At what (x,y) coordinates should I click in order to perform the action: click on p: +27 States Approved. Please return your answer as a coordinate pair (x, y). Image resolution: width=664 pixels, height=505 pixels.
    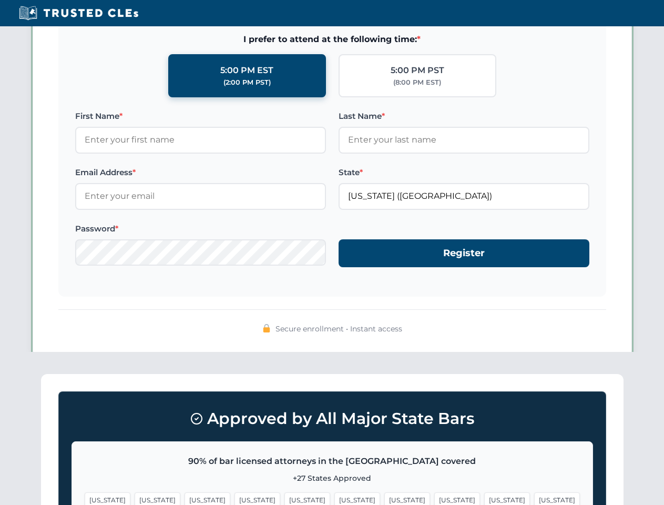
    Looking at the image, I should click on (333, 478).